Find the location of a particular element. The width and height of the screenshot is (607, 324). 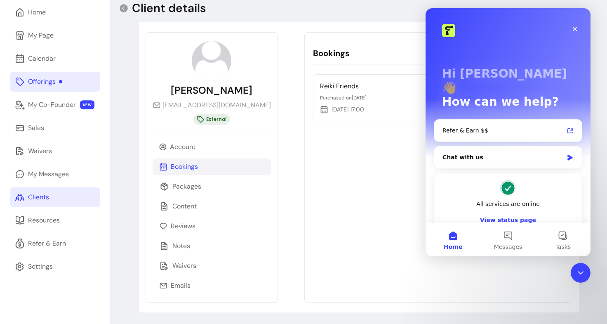

img: avatar is located at coordinates (212, 61).